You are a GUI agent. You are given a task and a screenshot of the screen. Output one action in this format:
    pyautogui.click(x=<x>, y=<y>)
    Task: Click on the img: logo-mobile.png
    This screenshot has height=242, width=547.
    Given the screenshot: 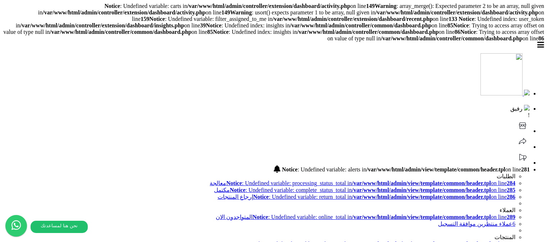 What is the action you would take?
    pyautogui.click(x=527, y=92)
    